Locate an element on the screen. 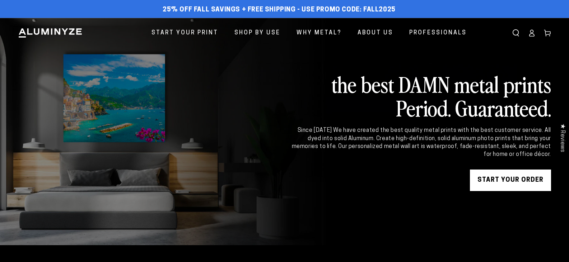 This screenshot has width=569, height=262. span: Professionals is located at coordinates (438, 33).